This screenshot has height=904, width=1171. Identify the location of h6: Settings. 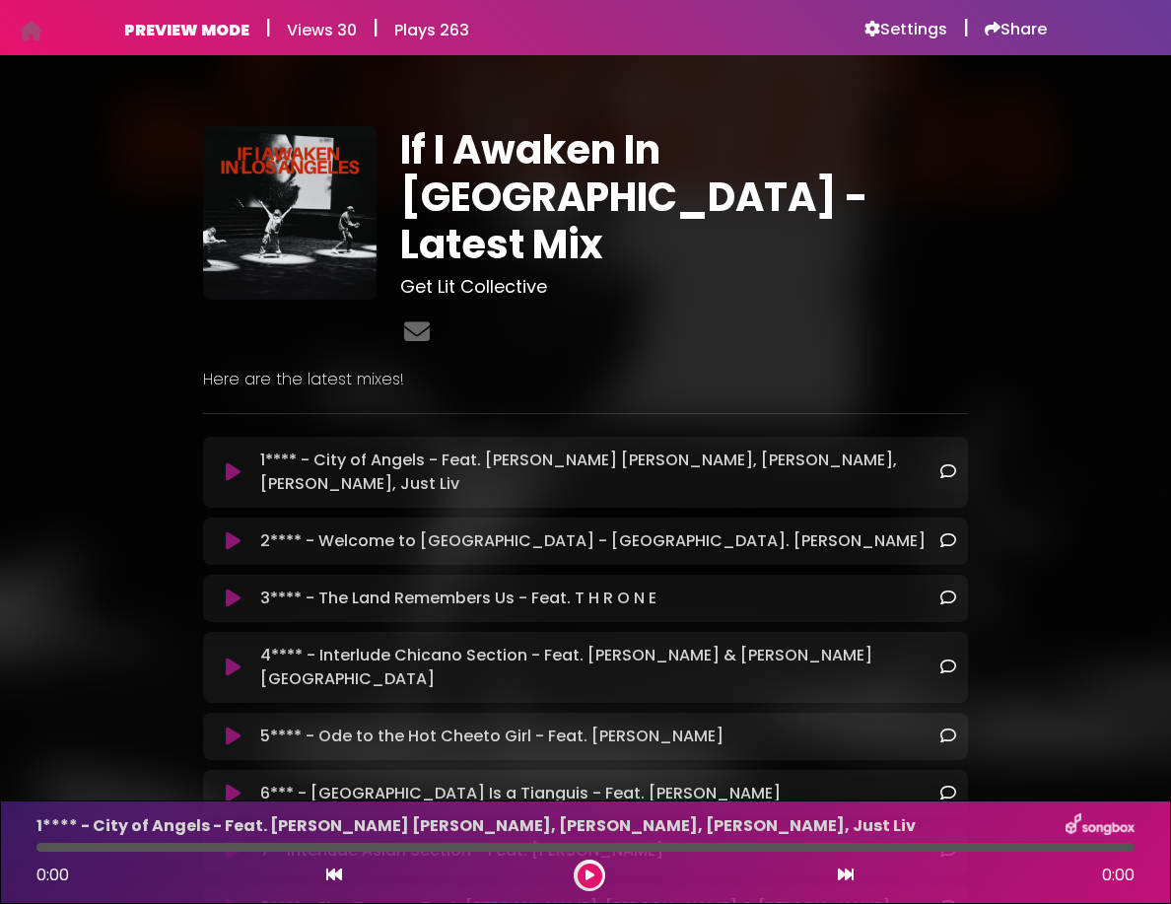
(906, 30).